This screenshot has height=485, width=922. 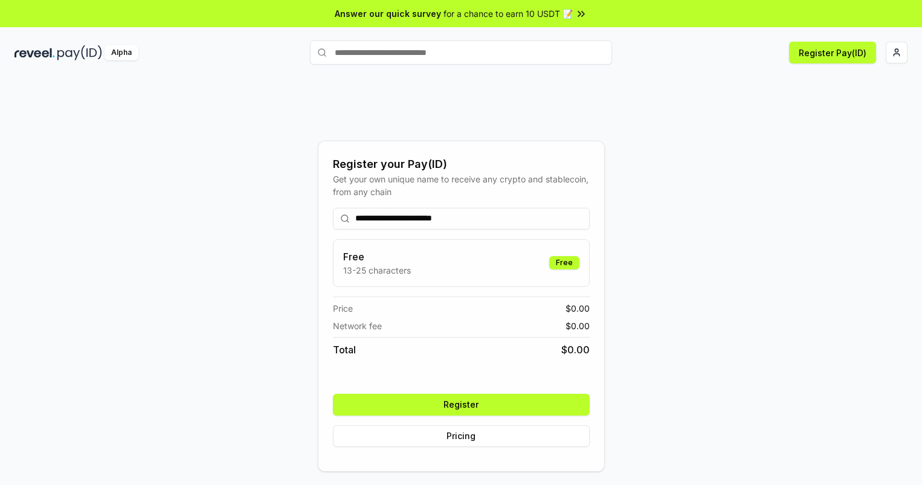 I want to click on button: Pricing, so click(x=461, y=436).